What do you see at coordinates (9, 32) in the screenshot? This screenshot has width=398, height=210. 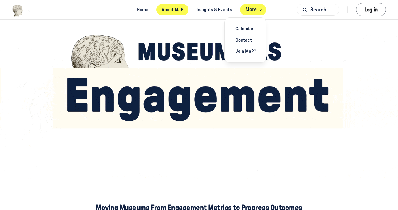 I see `span: Name` at bounding box center [9, 32].